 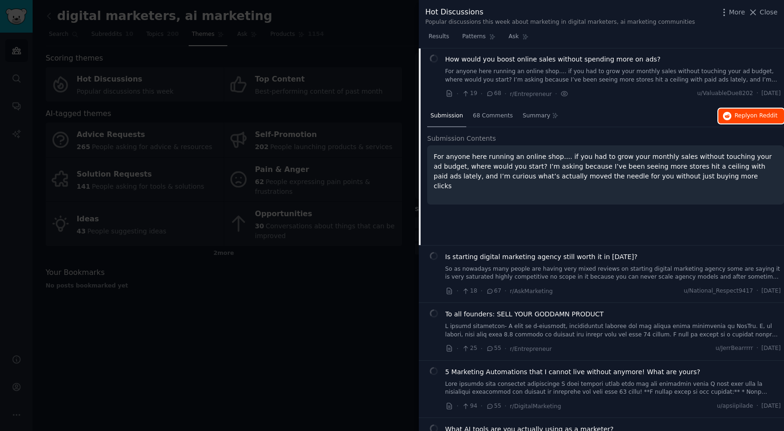 What do you see at coordinates (751, 116) in the screenshot?
I see `button: Replyon Reddit` at bounding box center [751, 116].